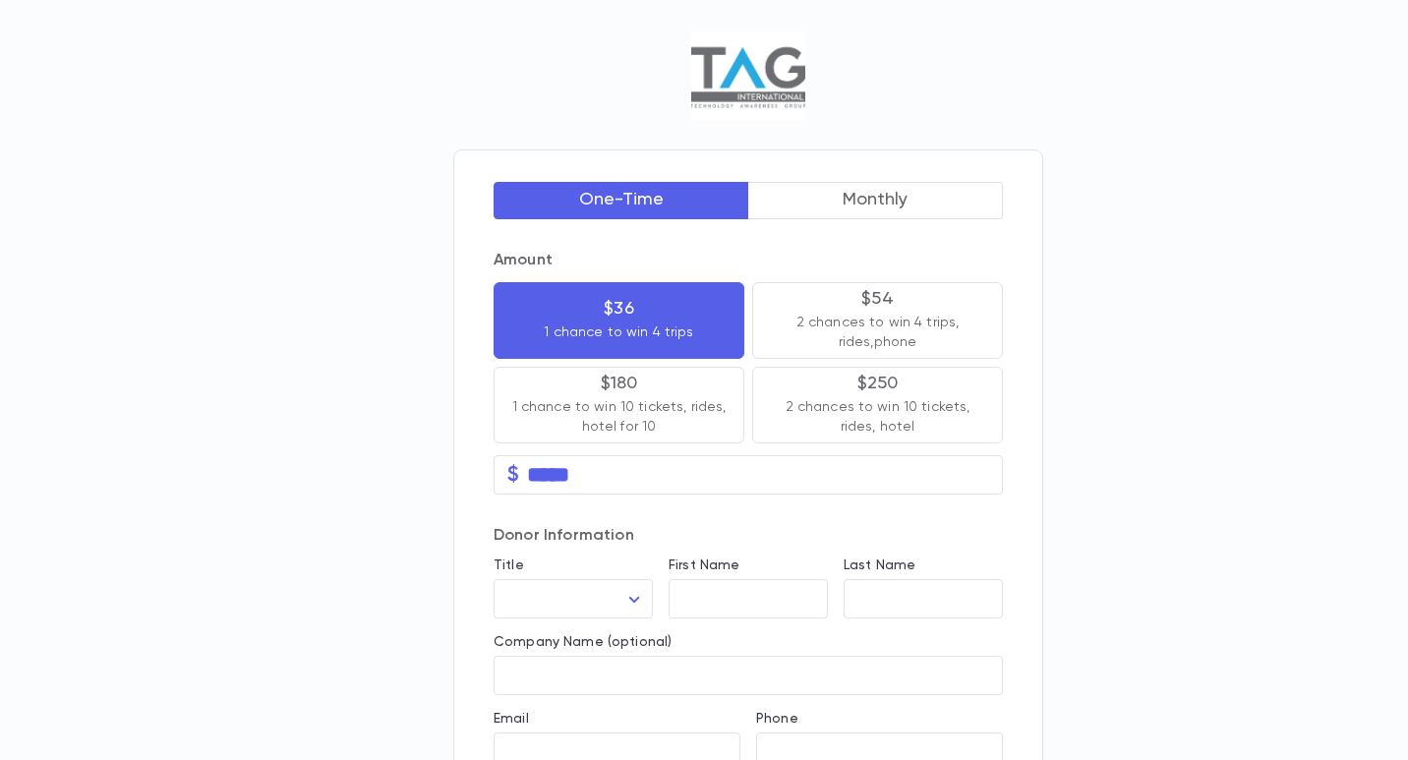 Image resolution: width=1408 pixels, height=760 pixels. I want to click on label: Email, so click(511, 719).